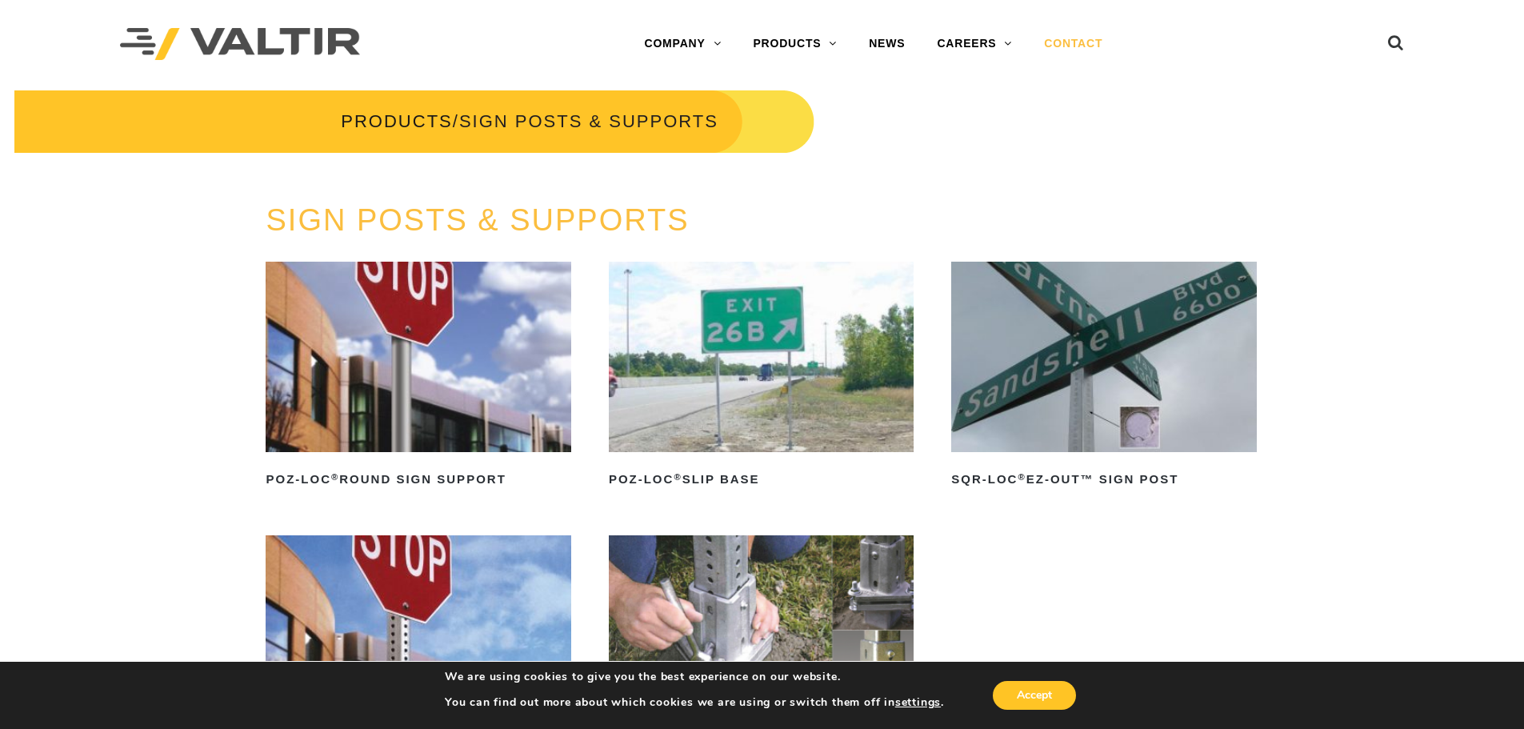 This screenshot has width=1524, height=729. Describe the element at coordinates (694, 702) in the screenshot. I see `p: You can find out more about which cookies we are using or switch them off in .` at that location.